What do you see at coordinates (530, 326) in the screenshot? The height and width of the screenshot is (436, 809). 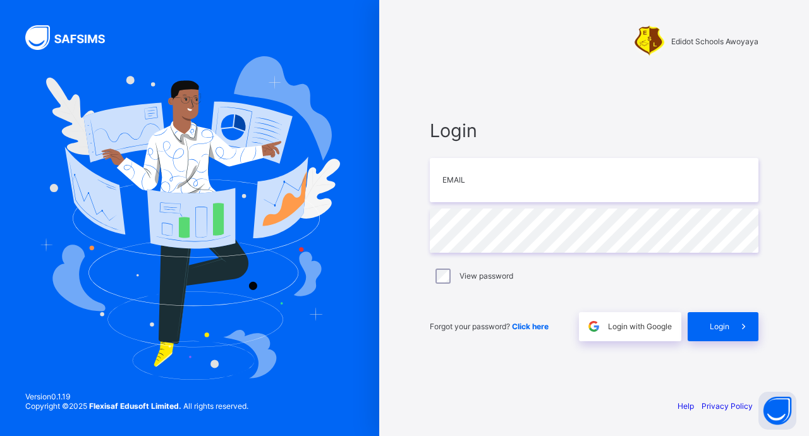 I see `a: Click here` at bounding box center [530, 326].